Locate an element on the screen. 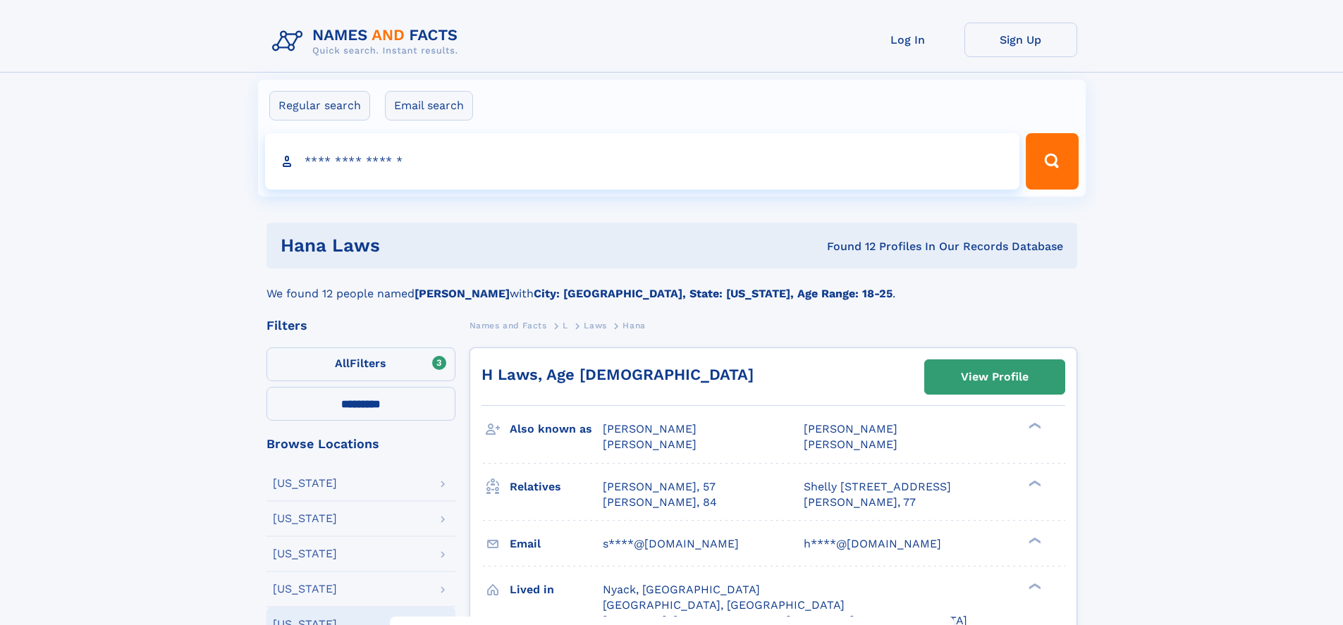  div: Found 12 Profiles In Our Records Database is located at coordinates (833, 247).